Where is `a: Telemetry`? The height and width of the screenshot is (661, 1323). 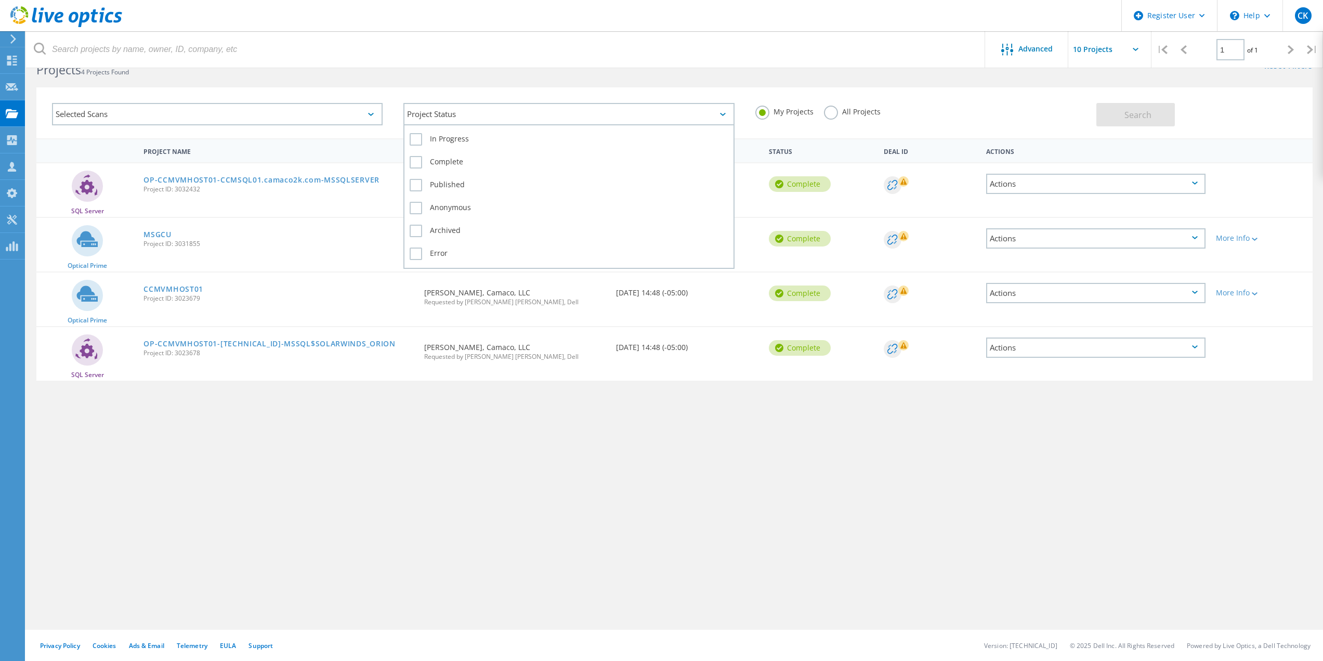
a: Telemetry is located at coordinates (192, 645).